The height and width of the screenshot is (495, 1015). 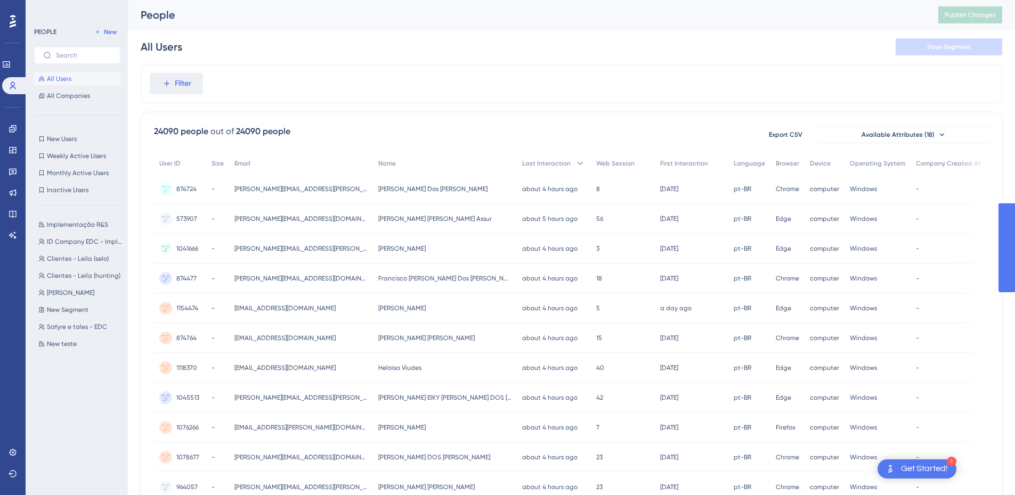 I want to click on button: Available Attributes (18), so click(x=903, y=135).